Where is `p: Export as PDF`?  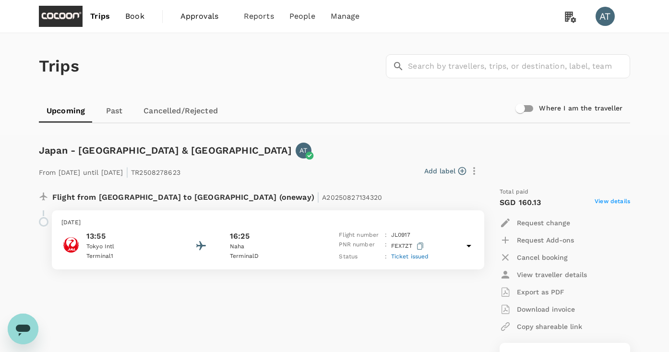 p: Export as PDF is located at coordinates (540, 292).